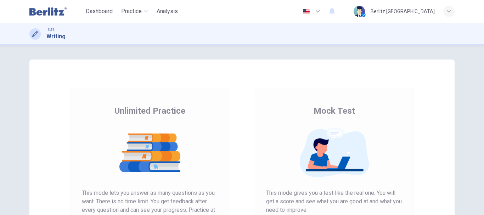 The width and height of the screenshot is (484, 215). I want to click on span: Mock Test, so click(334, 111).